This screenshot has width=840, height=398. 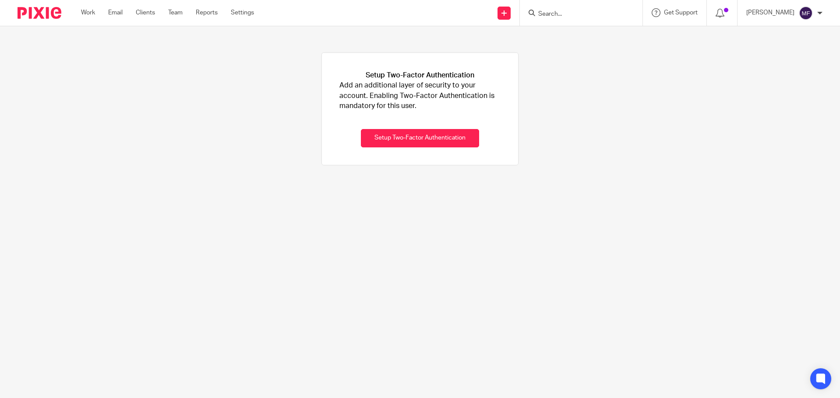 I want to click on a: Settings, so click(x=242, y=13).